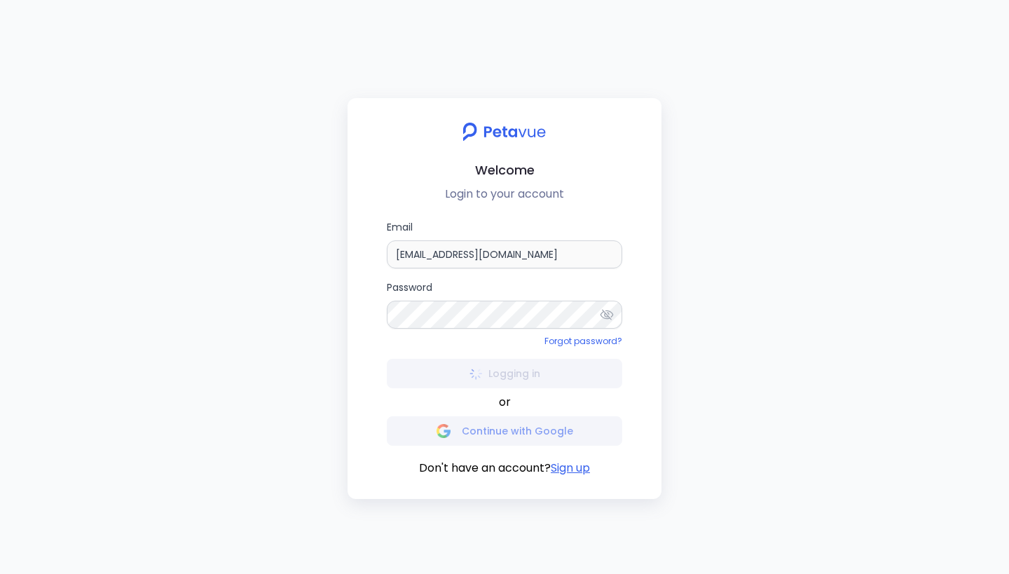 The image size is (1009, 574). I want to click on img: petavue logo, so click(504, 132).